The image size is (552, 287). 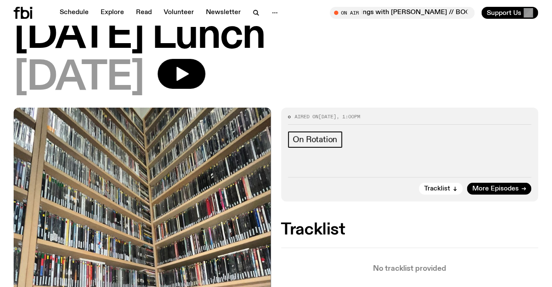 I want to click on span: , 1:00pm, so click(x=349, y=116).